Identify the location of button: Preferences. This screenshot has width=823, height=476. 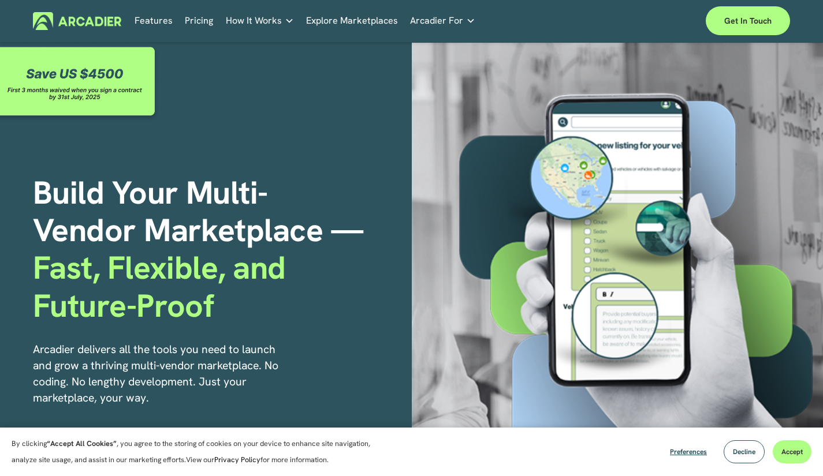
(688, 452).